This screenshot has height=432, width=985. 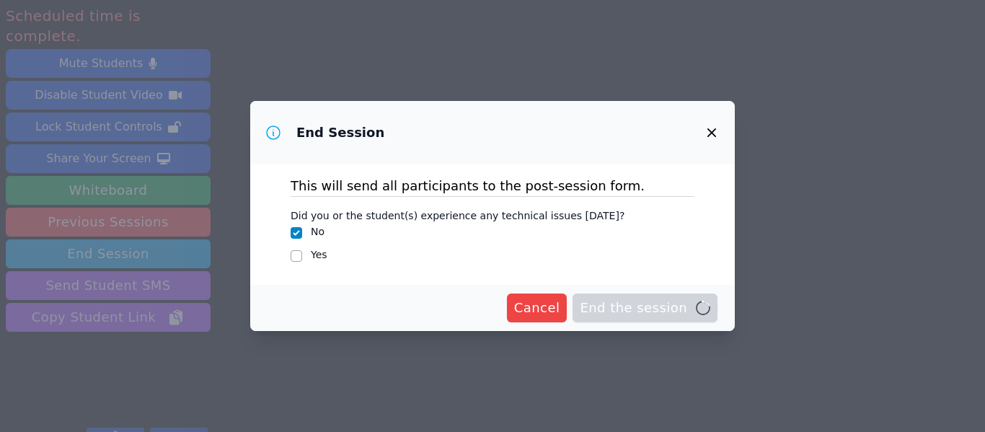 What do you see at coordinates (537, 308) in the screenshot?
I see `button: Cancel` at bounding box center [537, 308].